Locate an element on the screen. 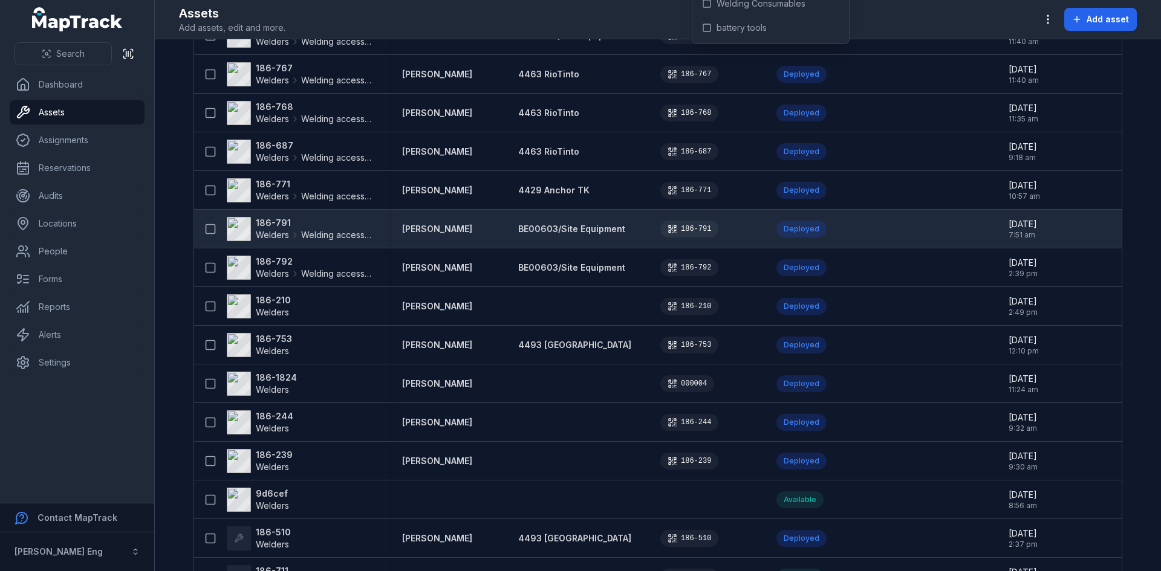  strong: 186-792 is located at coordinates (314, 262).